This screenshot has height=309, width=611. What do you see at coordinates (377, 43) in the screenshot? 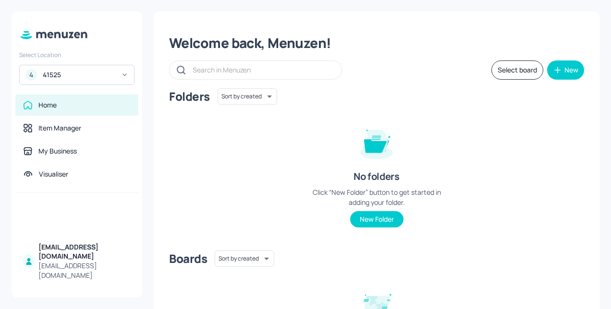
I see `div: Welcome back, Menuzen!` at bounding box center [377, 43].